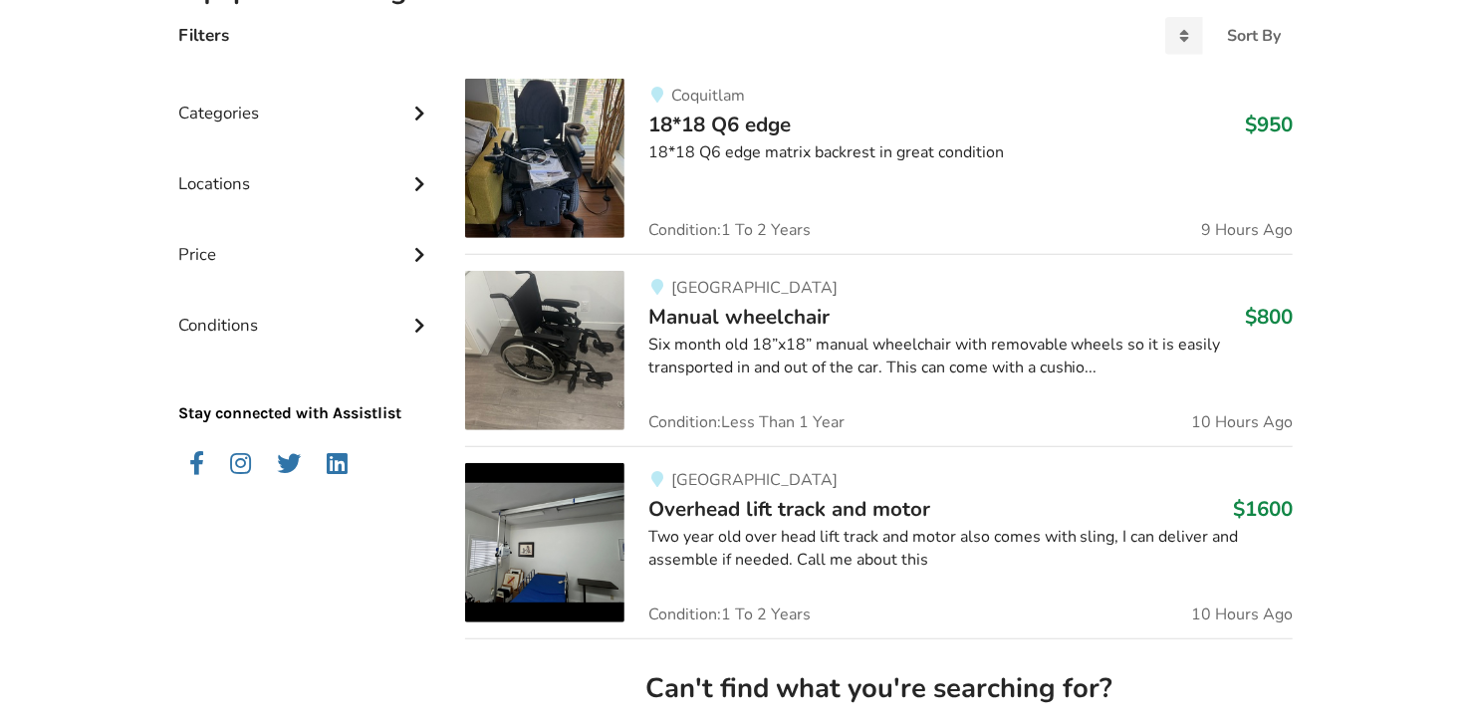  Describe the element at coordinates (306, 98) in the screenshot. I see `div: Categories` at that location.